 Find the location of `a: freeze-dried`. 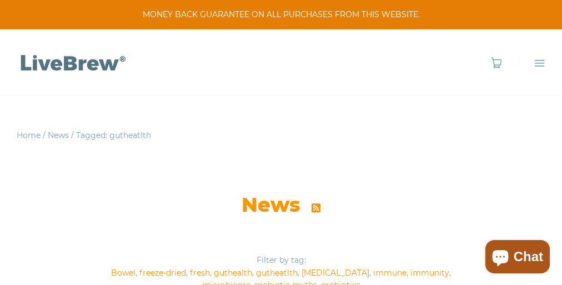

a: freeze-dried is located at coordinates (163, 273).